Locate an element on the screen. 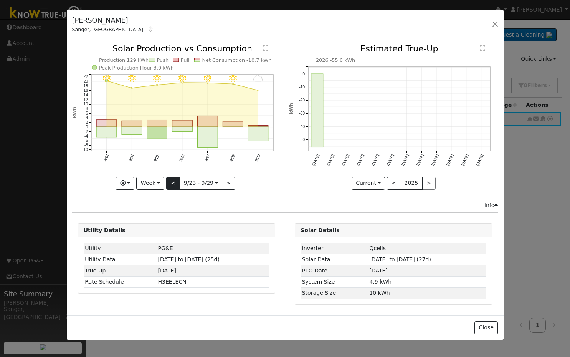 Image resolution: width=570 pixels, height=357 pixels. button: Current is located at coordinates (369, 183).